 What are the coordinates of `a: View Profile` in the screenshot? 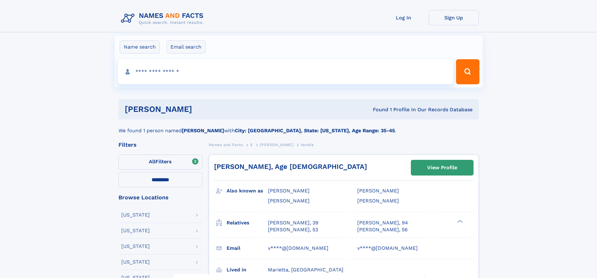 It's located at (442, 168).